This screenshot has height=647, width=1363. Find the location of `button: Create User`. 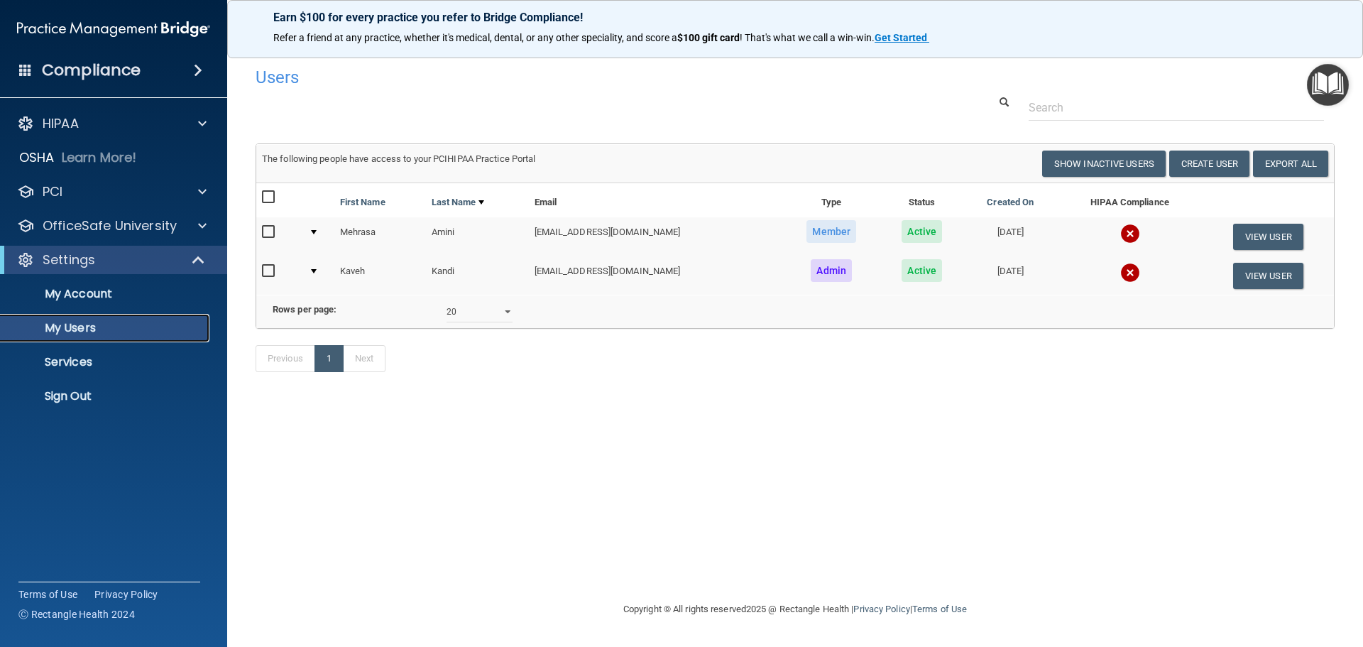

button: Create User is located at coordinates (1209, 163).